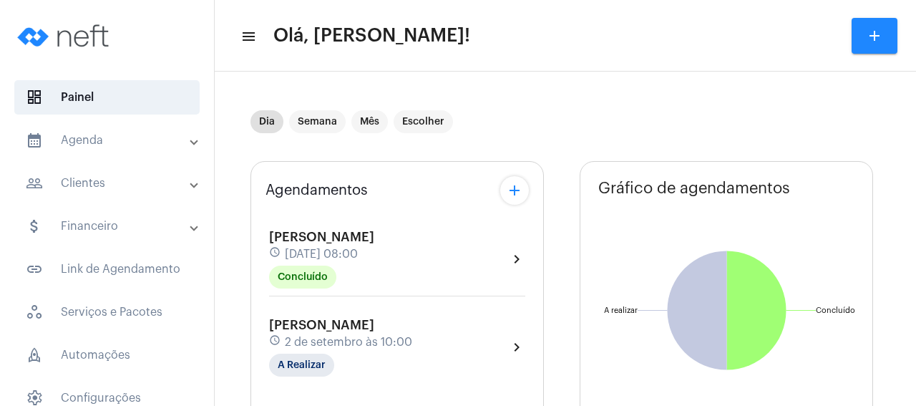 The width and height of the screenshot is (916, 406). I want to click on text: A realizar, so click(621, 310).